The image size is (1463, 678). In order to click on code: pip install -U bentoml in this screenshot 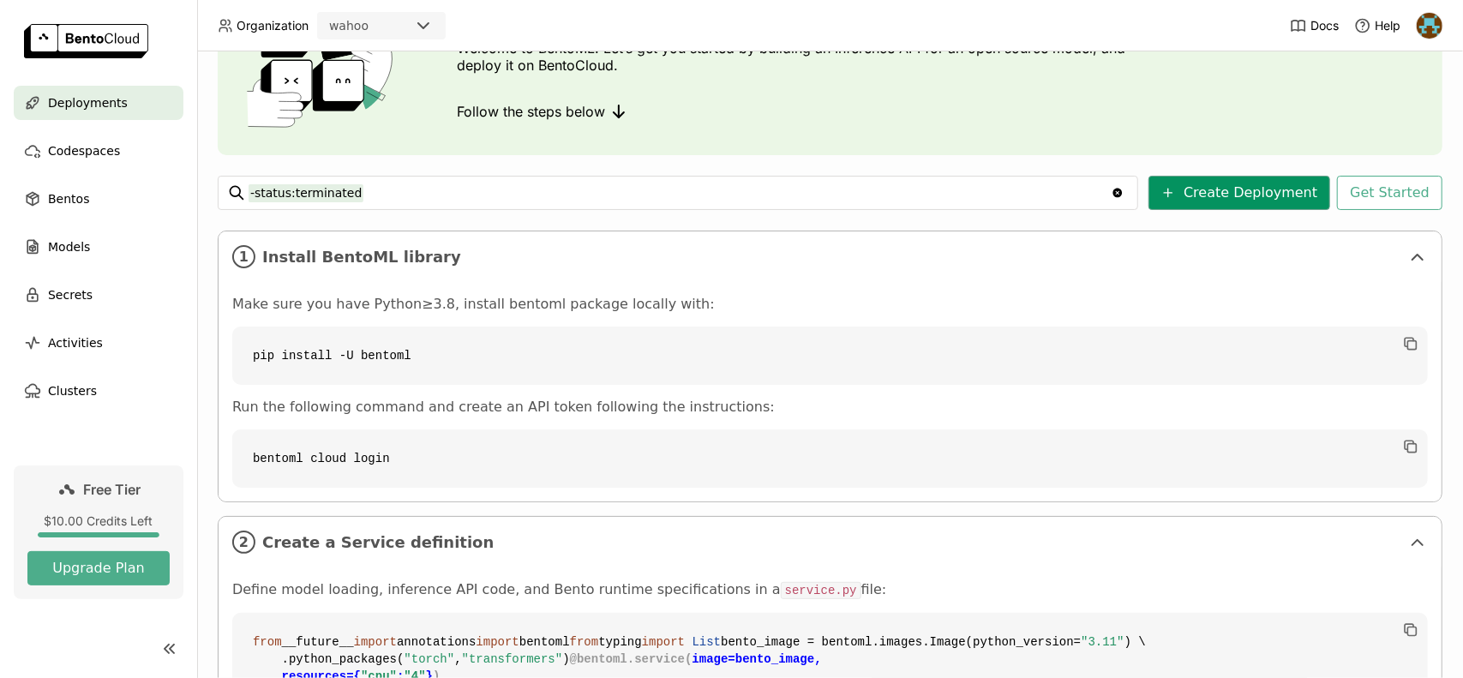, I will do `click(830, 356)`.